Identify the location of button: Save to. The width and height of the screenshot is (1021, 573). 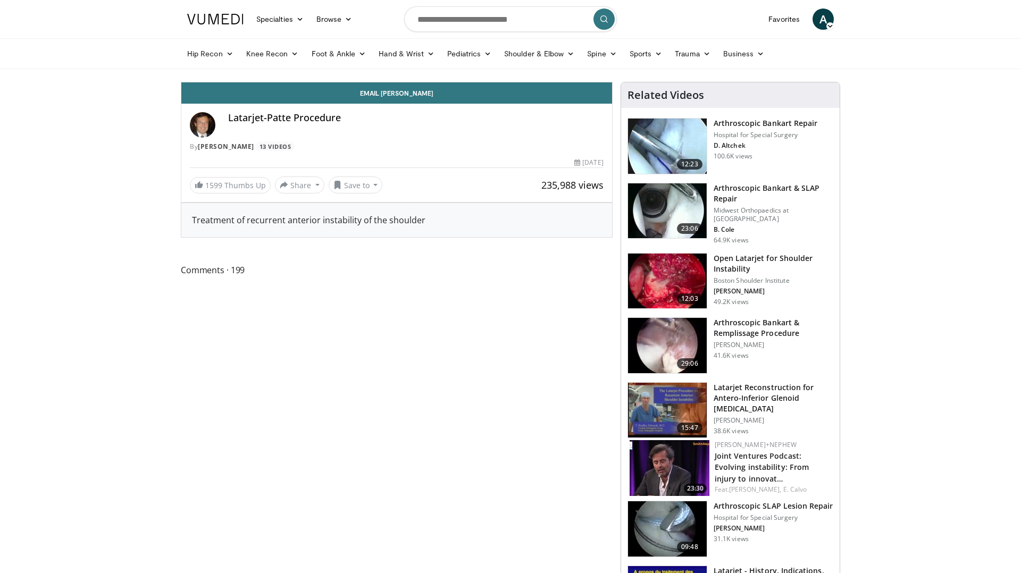
(356, 185).